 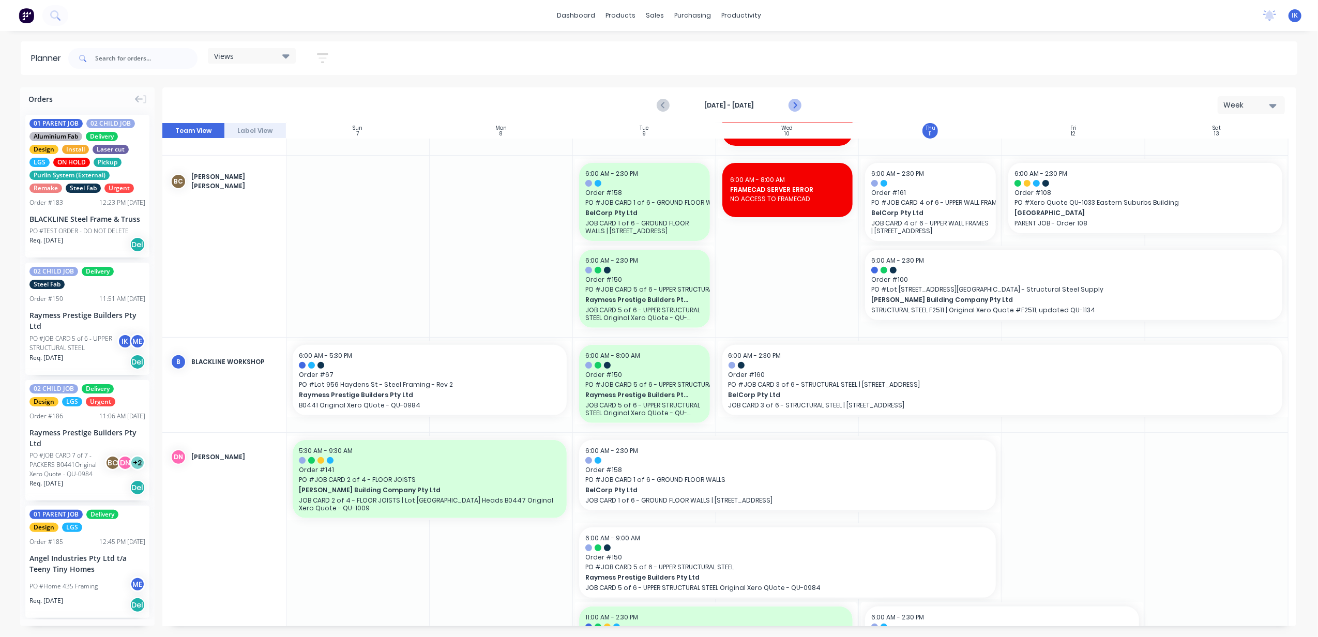 What do you see at coordinates (621, 16) in the screenshot?
I see `div: products` at bounding box center [621, 16].